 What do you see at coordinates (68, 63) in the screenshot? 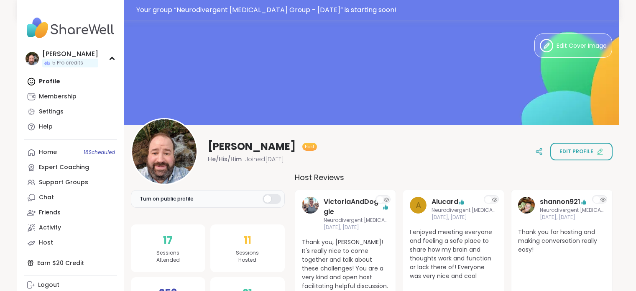
I see `span: 5 Pro credits` at bounding box center [68, 63].